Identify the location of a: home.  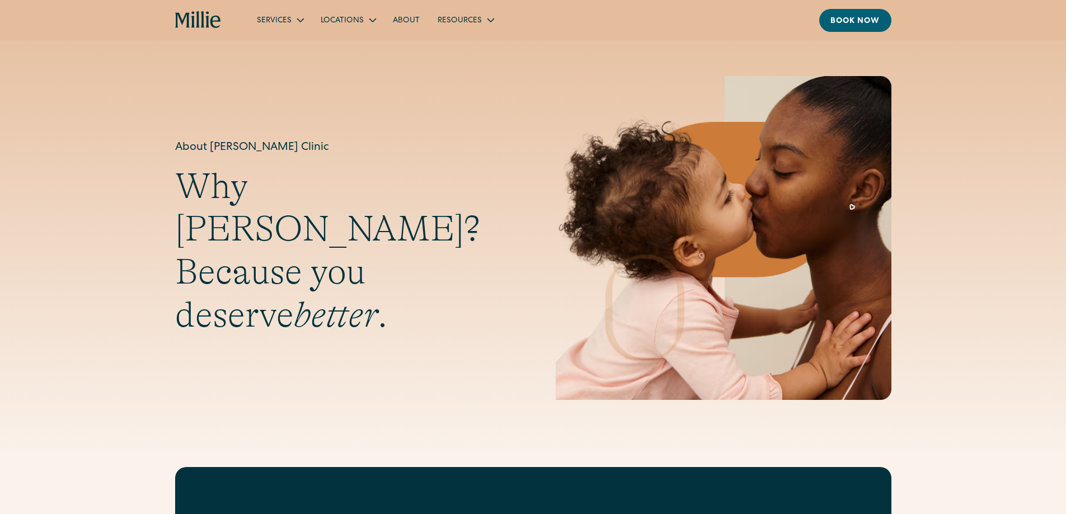
(198, 20).